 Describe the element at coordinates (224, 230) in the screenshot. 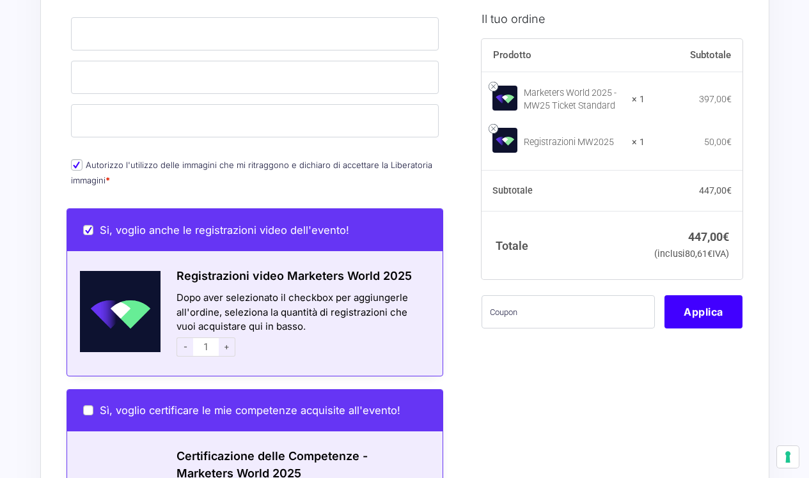

I see `span: Si, voglio anche le registrazioni video dell'evento!` at that location.